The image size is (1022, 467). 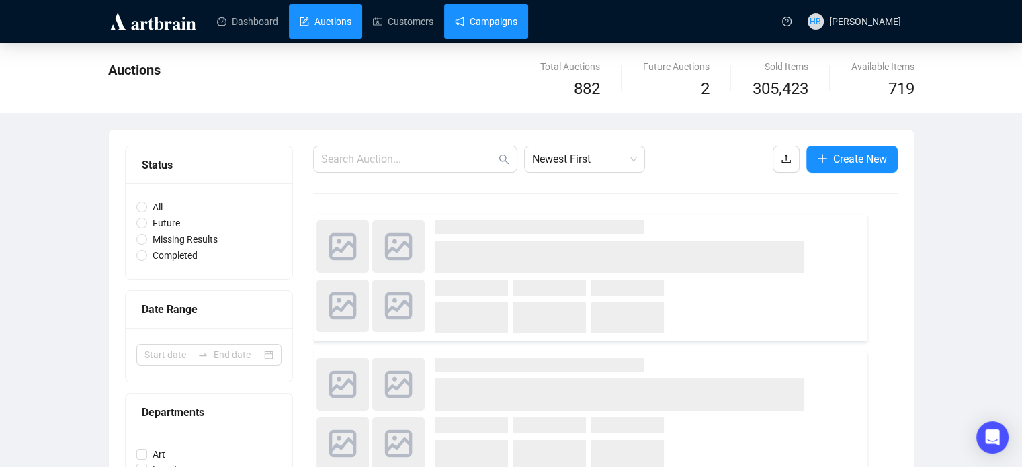 What do you see at coordinates (157, 207) in the screenshot?
I see `span: All` at bounding box center [157, 207].